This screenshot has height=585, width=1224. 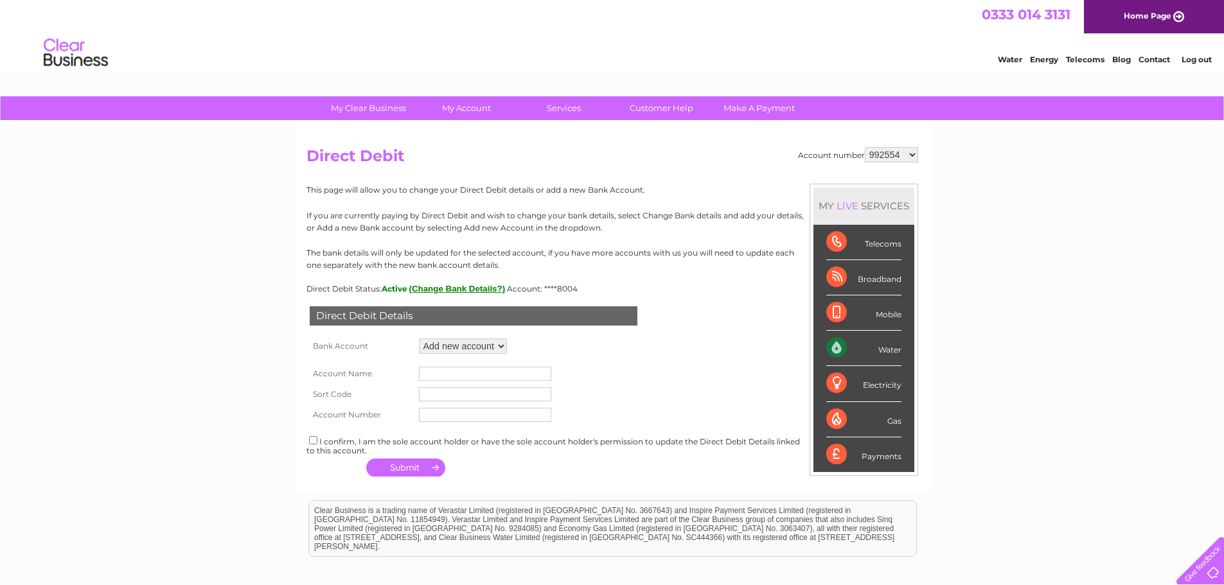 I want to click on a: Energy, so click(x=1044, y=59).